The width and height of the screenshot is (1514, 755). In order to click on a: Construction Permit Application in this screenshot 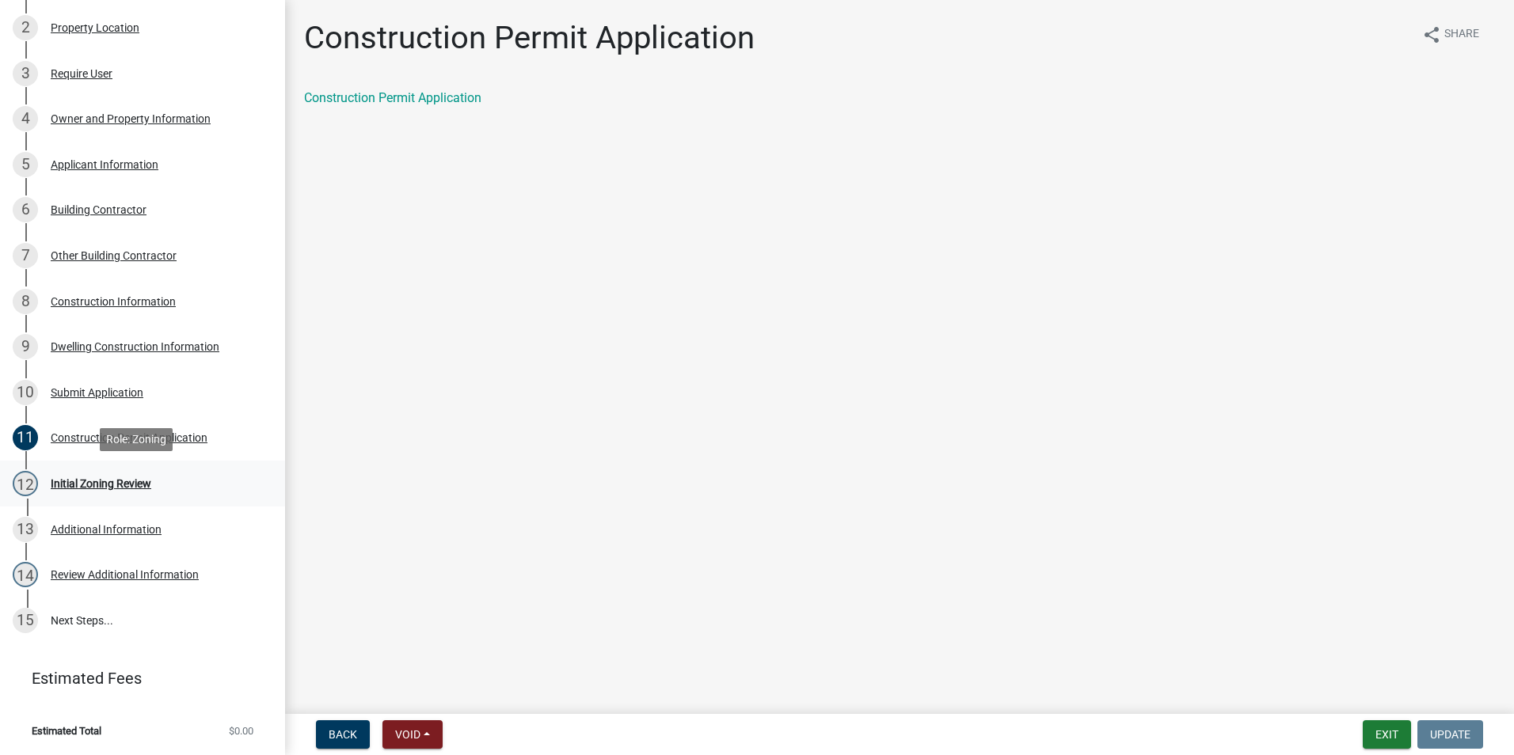, I will do `click(393, 97)`.